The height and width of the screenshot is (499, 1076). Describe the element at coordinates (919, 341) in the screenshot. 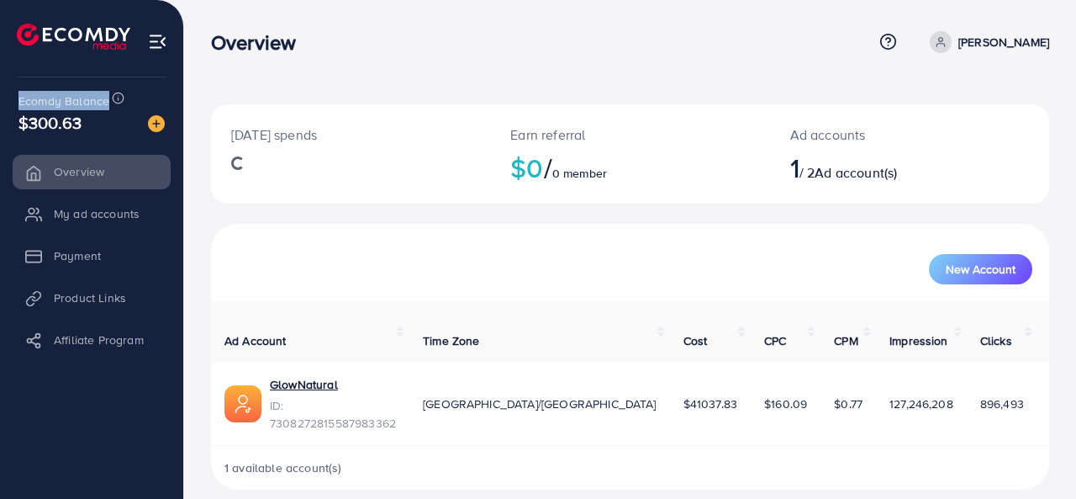

I see `span: Impression` at that location.